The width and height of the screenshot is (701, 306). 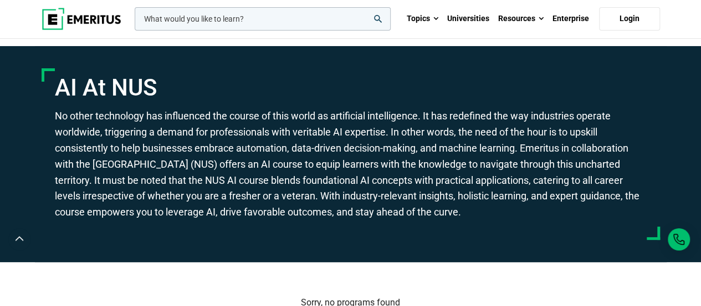 I want to click on h1: AI At NUS, so click(x=351, y=88).